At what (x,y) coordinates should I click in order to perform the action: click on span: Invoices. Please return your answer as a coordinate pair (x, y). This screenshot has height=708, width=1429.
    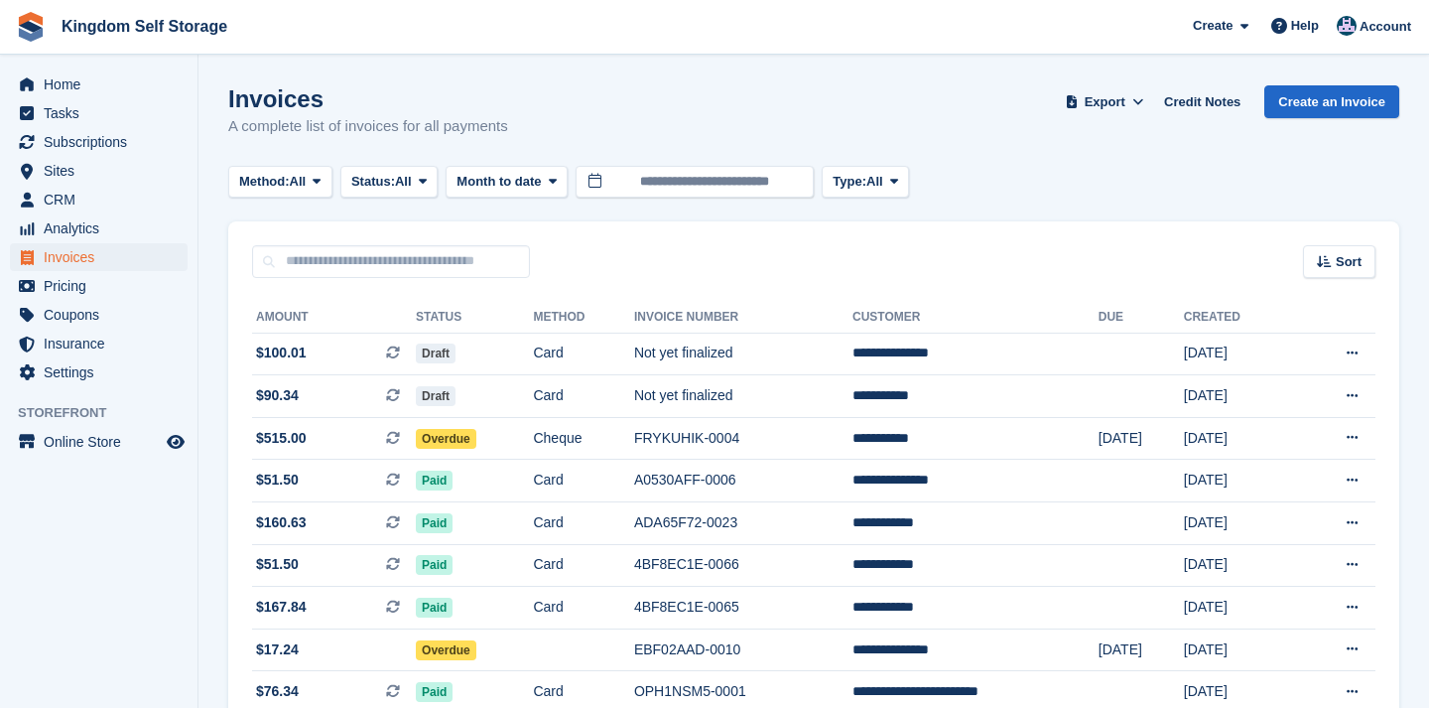
    Looking at the image, I should click on (103, 257).